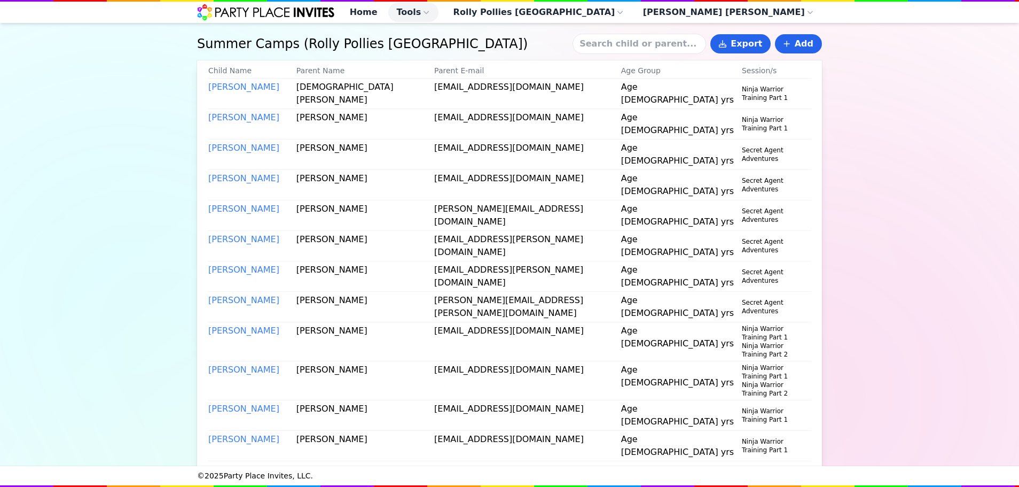  Describe the element at coordinates (364, 12) in the screenshot. I see `a: Home` at that location.